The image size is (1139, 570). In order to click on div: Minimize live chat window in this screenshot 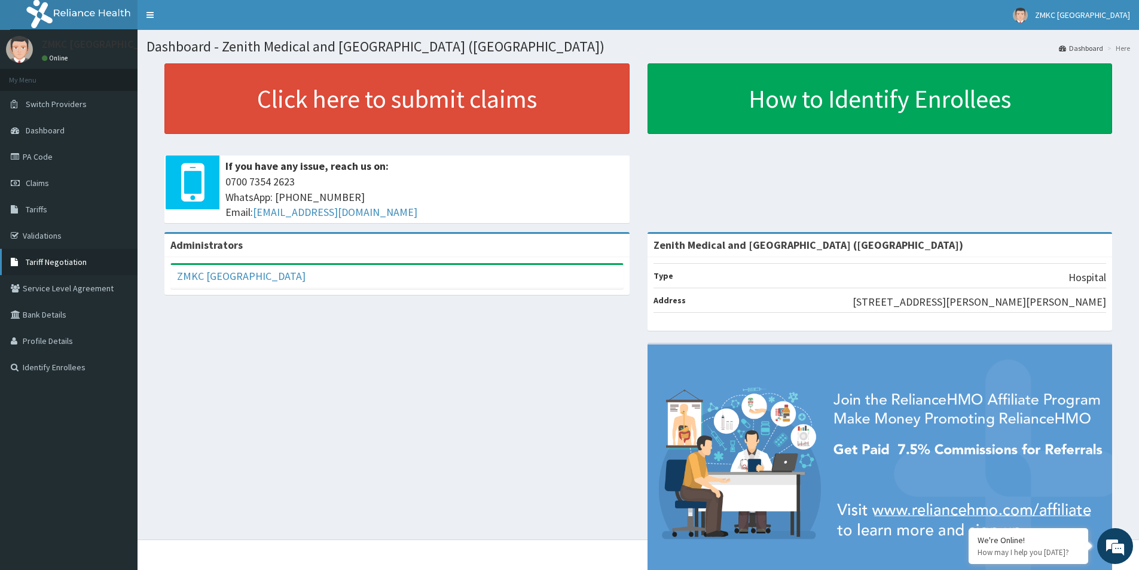, I will do `click(211, 20)`.